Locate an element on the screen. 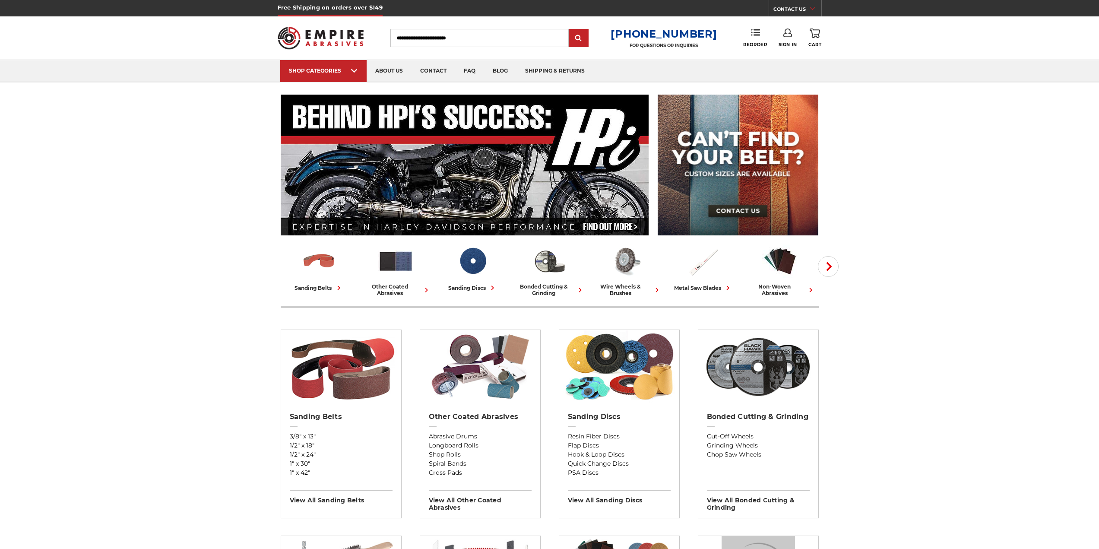 Image resolution: width=1099 pixels, height=549 pixels. img: Wire Wheels & Brushes is located at coordinates (626, 261).